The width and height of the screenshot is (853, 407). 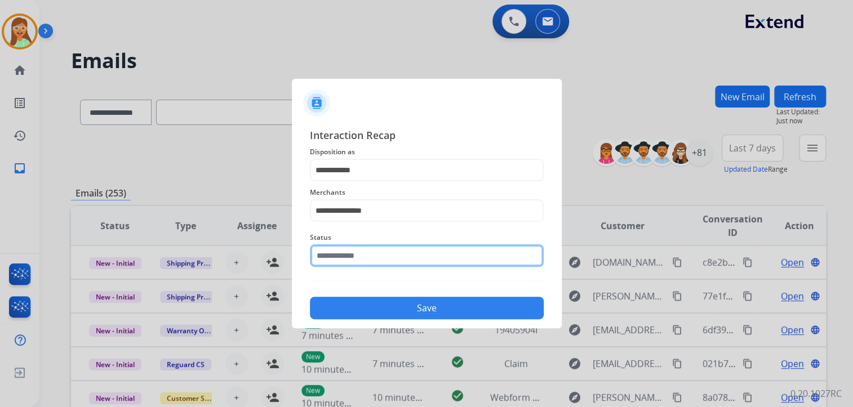 What do you see at coordinates (427, 238) in the screenshot?
I see `span: Status` at bounding box center [427, 238].